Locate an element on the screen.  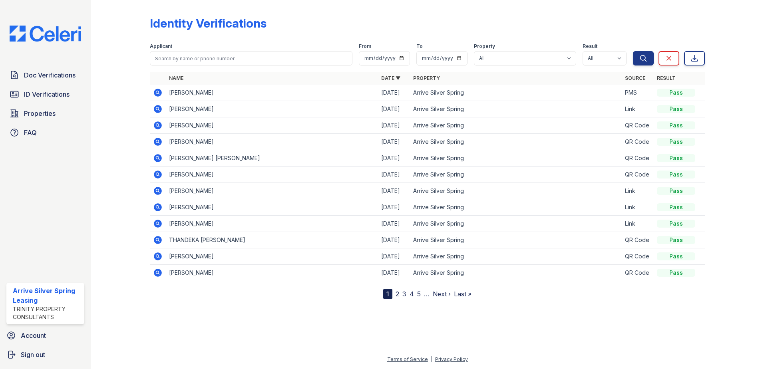
a: ID Verifications is located at coordinates (45, 94).